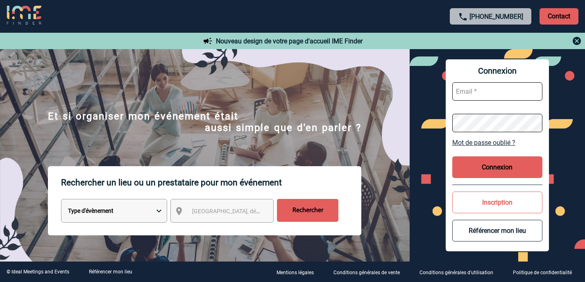 The image size is (585, 282). Describe the element at coordinates (498, 231) in the screenshot. I see `button: Référencer mon lieu` at that location.